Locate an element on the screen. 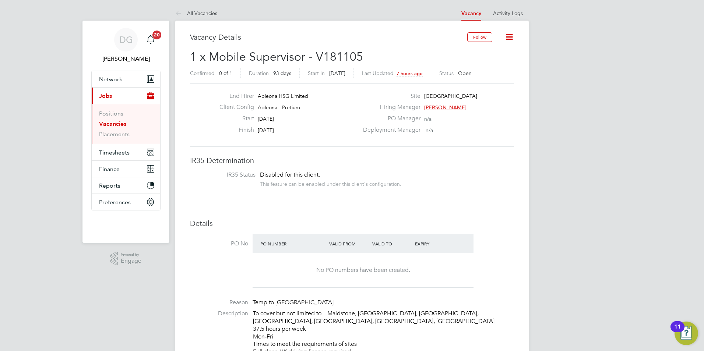  div: PO Number is located at coordinates (293, 244).